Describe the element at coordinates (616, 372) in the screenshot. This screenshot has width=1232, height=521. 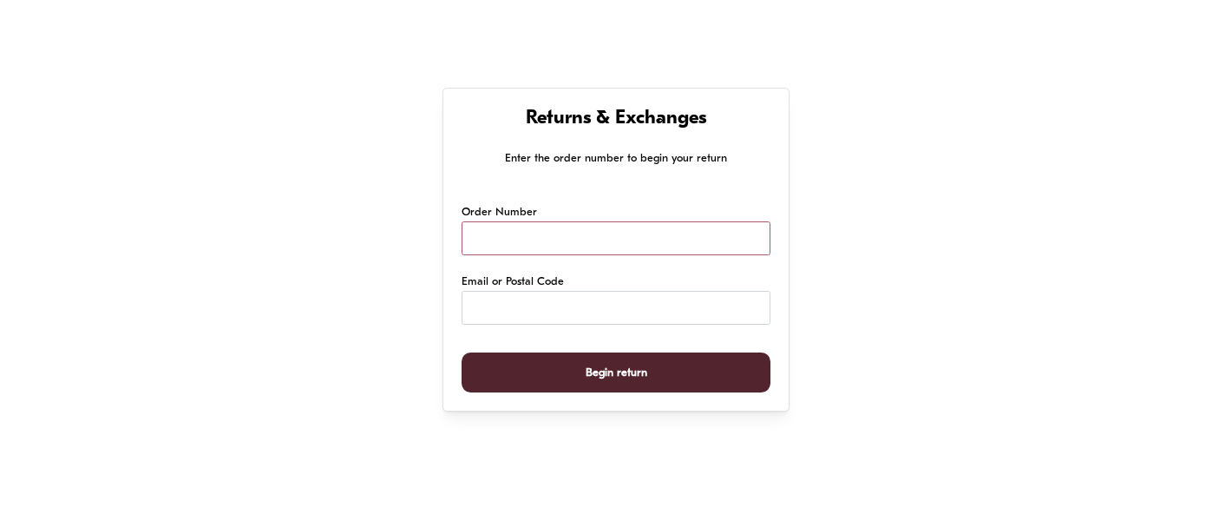
I see `span: Begin return` at that location.